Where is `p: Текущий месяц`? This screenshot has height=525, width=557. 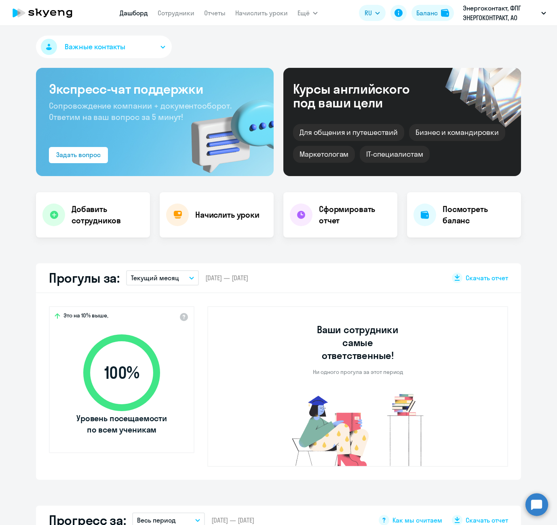
p: Текущий месяц is located at coordinates (155, 278).